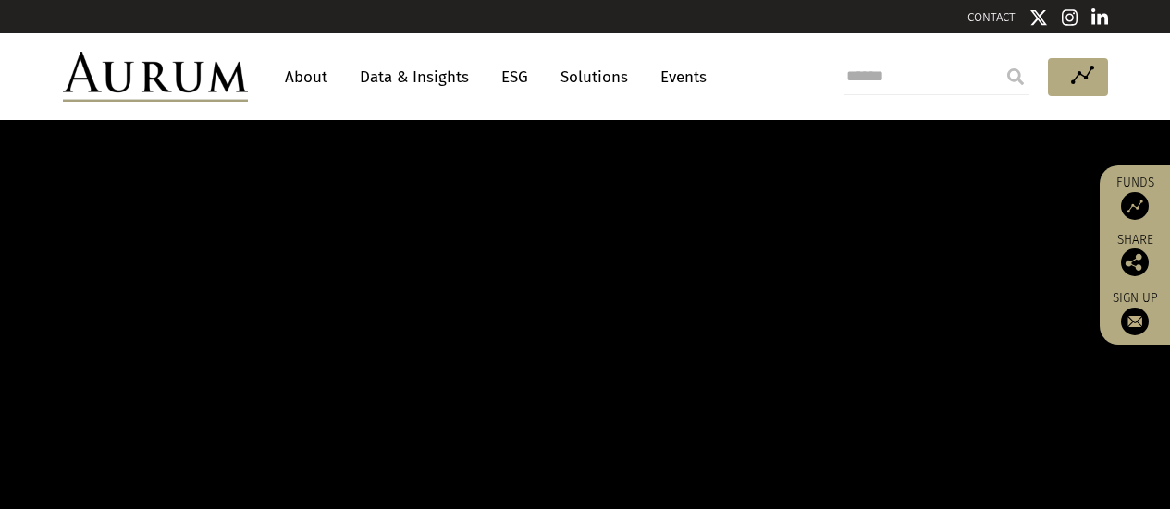 The height and width of the screenshot is (509, 1170). I want to click on a: Data & Insights, so click(414, 77).